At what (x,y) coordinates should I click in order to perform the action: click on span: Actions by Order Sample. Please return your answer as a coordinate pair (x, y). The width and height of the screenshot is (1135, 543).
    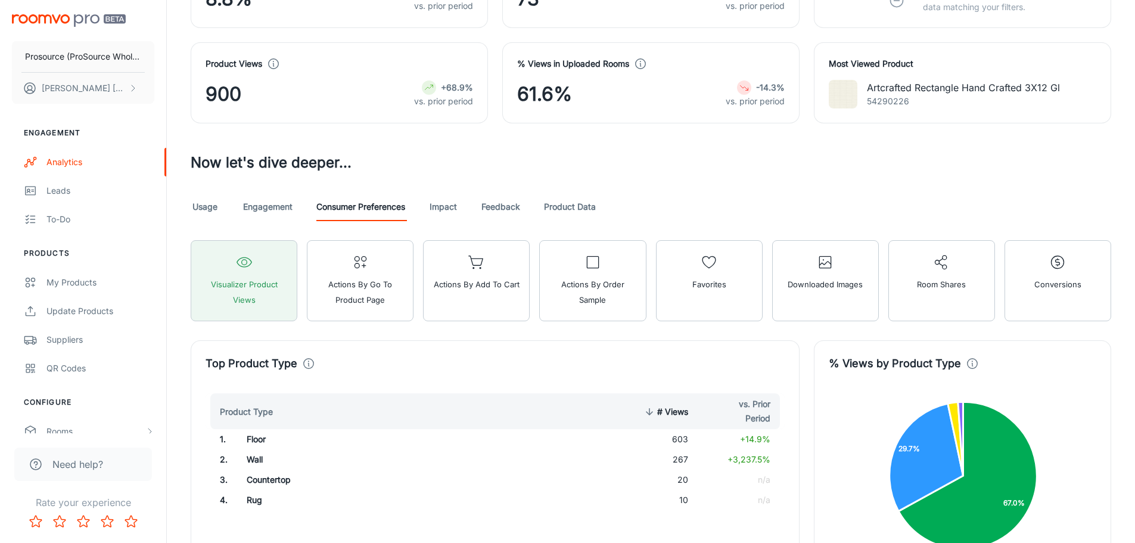
    Looking at the image, I should click on (592, 292).